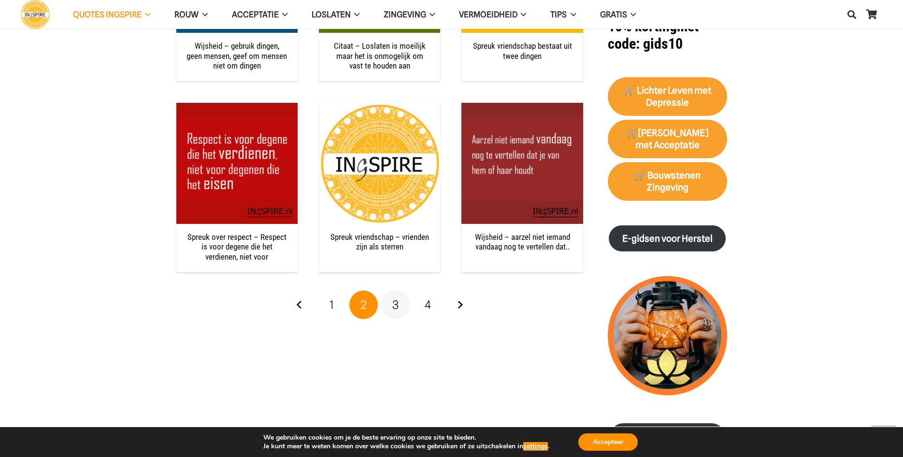 This screenshot has width=903, height=457. What do you see at coordinates (406, 438) in the screenshot?
I see `p: We gebruiken cookies om je de beste ervaring op onze site te bieden.` at bounding box center [406, 438].